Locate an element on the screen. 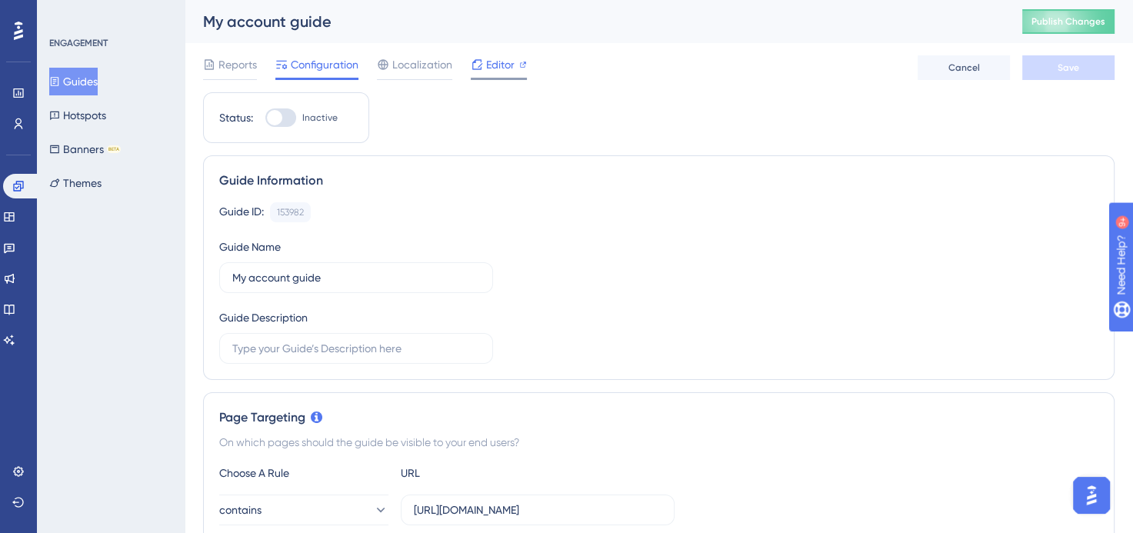 The image size is (1133, 533). span: Need Help? is located at coordinates (66, 13).